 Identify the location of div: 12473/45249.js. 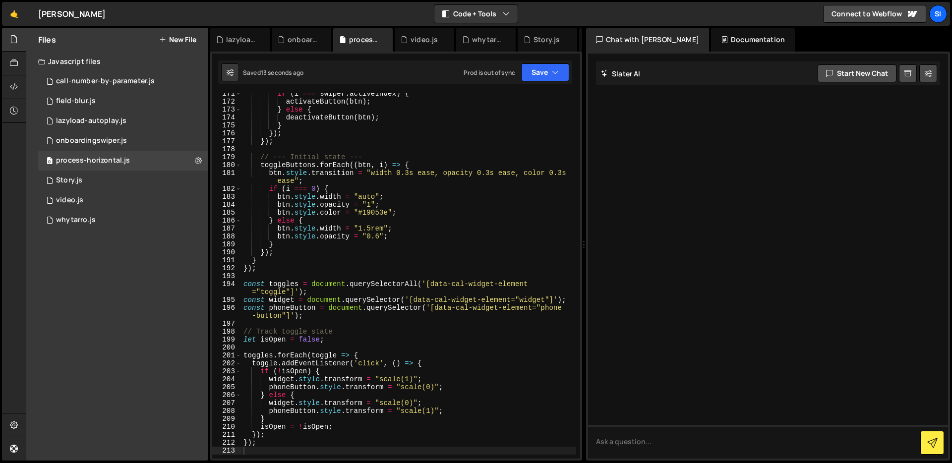
(123, 200).